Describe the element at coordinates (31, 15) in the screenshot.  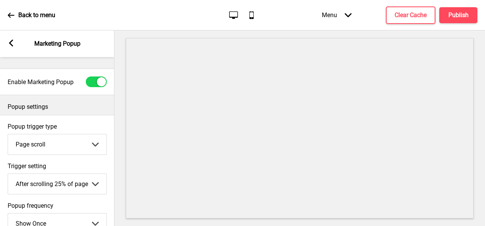
I see `a: Back to menu` at that location.